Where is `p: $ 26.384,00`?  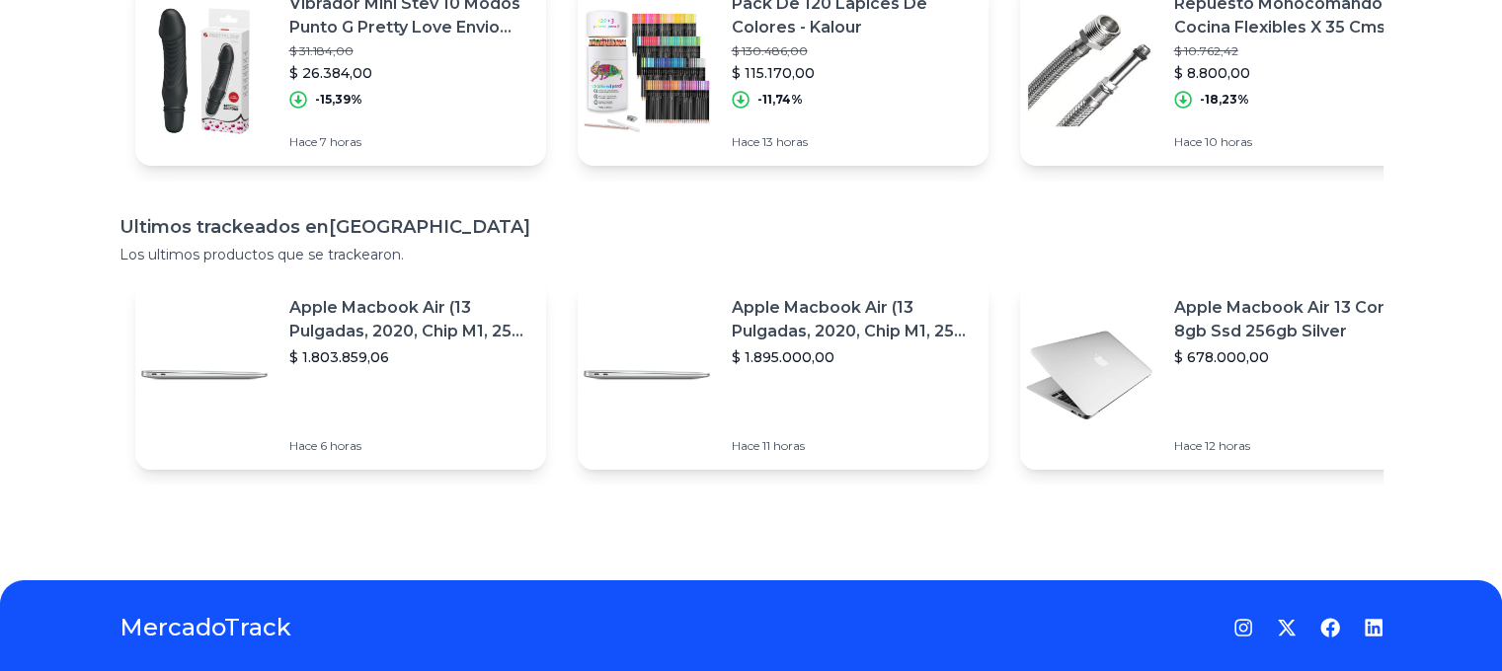
p: $ 26.384,00 is located at coordinates (410, 73).